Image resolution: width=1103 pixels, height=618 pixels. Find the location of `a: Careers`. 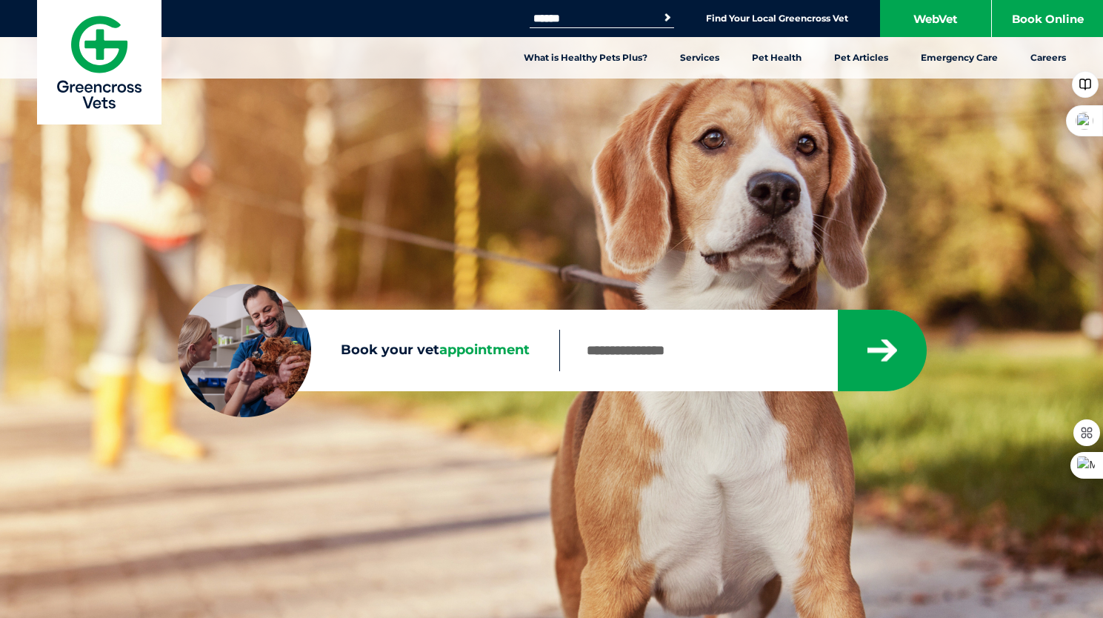

a: Careers is located at coordinates (1048, 58).